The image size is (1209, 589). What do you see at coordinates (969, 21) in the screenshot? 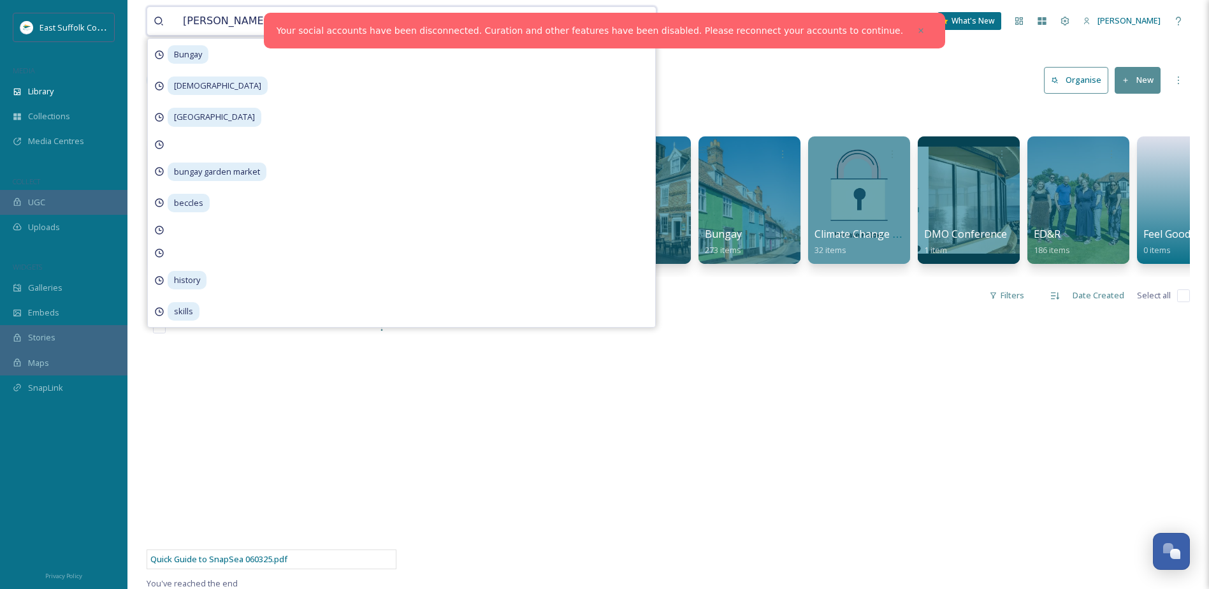
I see `a: What's New` at bounding box center [969, 21].